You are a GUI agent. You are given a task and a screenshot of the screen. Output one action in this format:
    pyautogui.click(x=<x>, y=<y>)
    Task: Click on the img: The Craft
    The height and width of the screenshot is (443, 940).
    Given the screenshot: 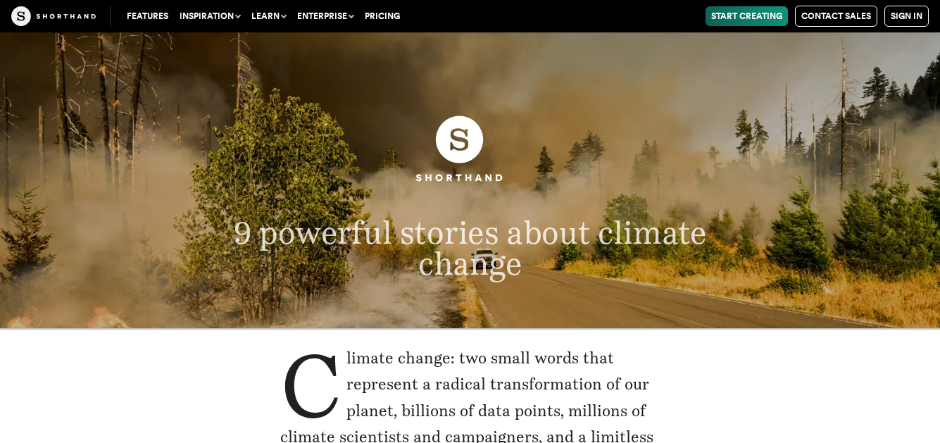 What is the action you would take?
    pyautogui.click(x=54, y=16)
    